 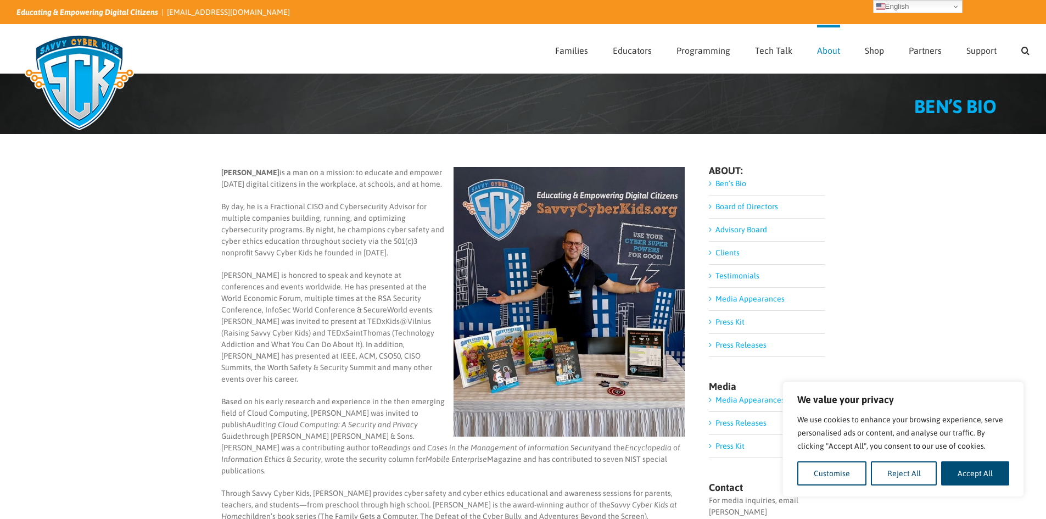 What do you see at coordinates (79, 82) in the screenshot?
I see `img: Savvy Cyber Kids Logo` at bounding box center [79, 82].